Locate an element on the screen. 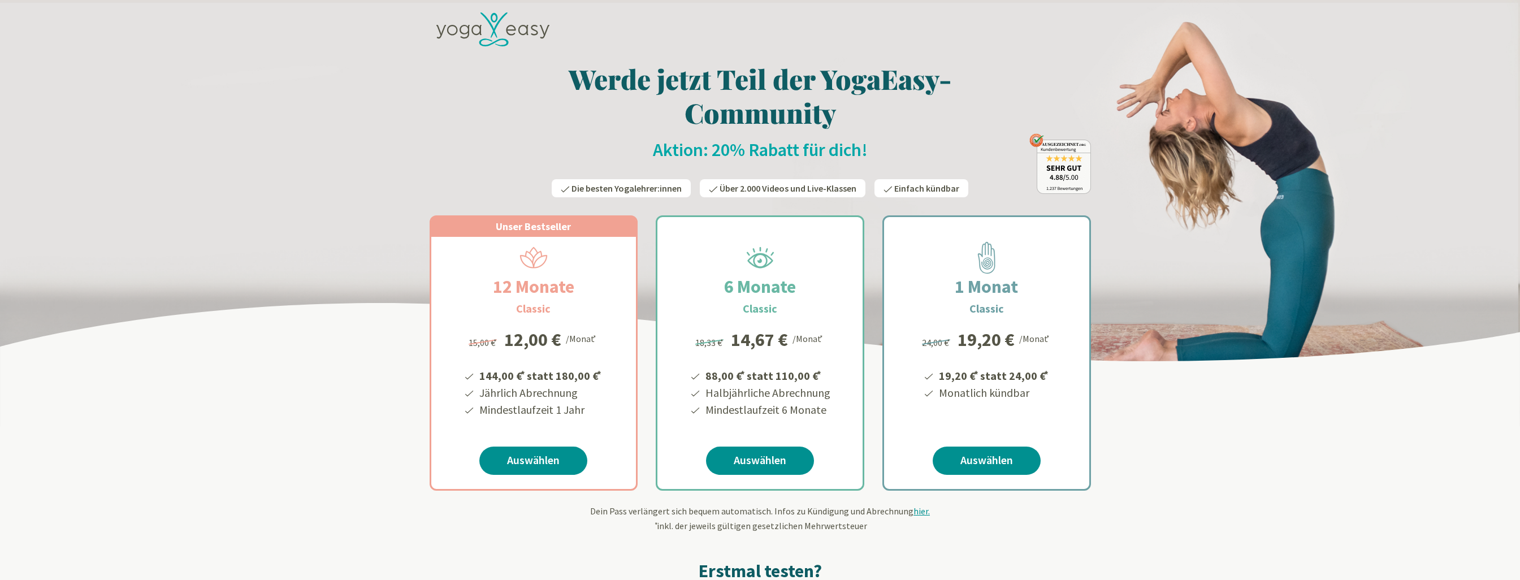 The width and height of the screenshot is (1520, 580). span: 15,00 € is located at coordinates (483, 343).